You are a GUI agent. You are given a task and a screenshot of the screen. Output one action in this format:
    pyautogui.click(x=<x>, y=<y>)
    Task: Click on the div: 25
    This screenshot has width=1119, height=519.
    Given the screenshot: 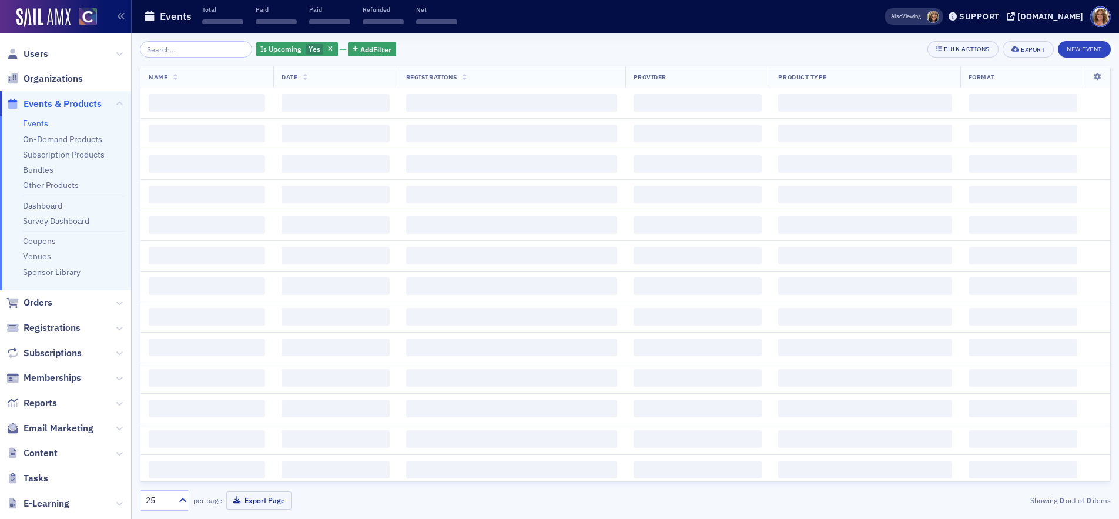 What is the action you would take?
    pyautogui.click(x=159, y=500)
    